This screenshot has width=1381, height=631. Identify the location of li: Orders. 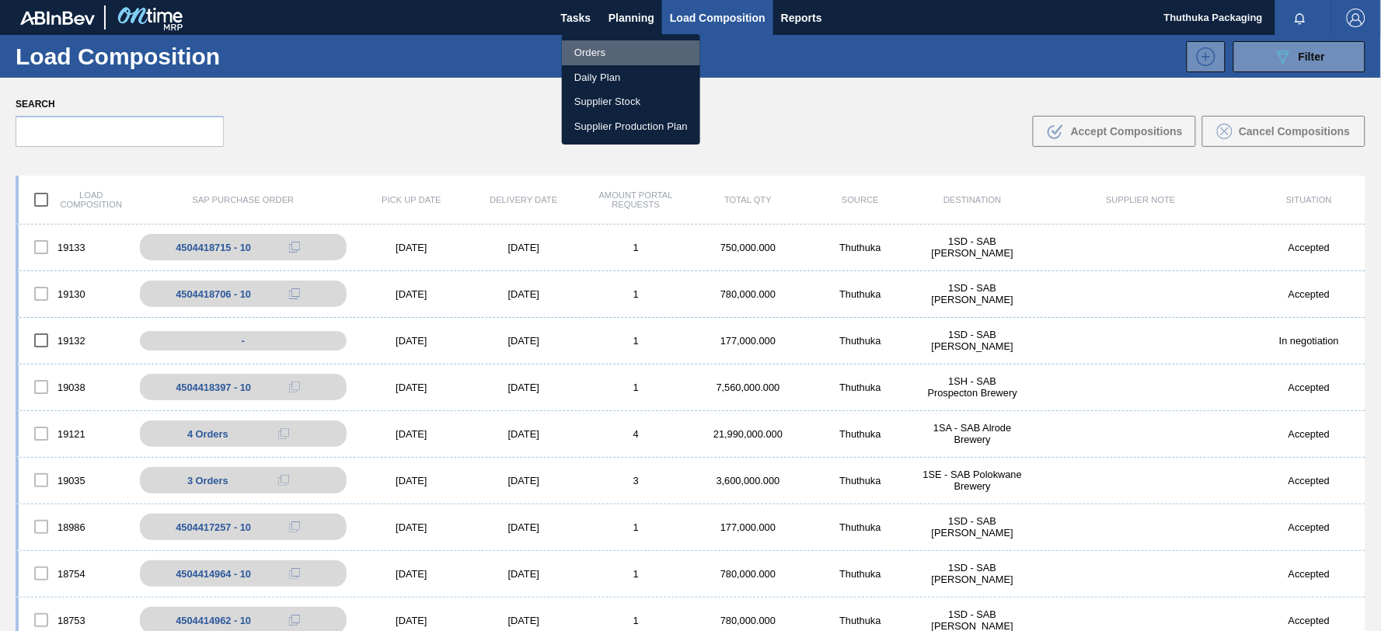
(631, 53).